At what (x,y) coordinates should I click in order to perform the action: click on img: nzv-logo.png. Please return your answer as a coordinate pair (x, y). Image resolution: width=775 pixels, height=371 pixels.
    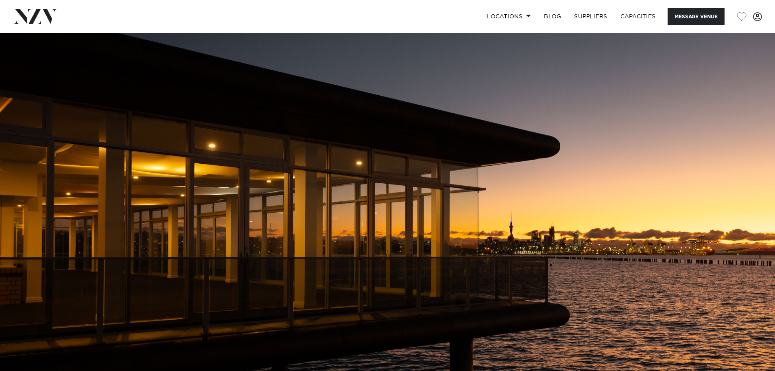
    Looking at the image, I should click on (35, 16).